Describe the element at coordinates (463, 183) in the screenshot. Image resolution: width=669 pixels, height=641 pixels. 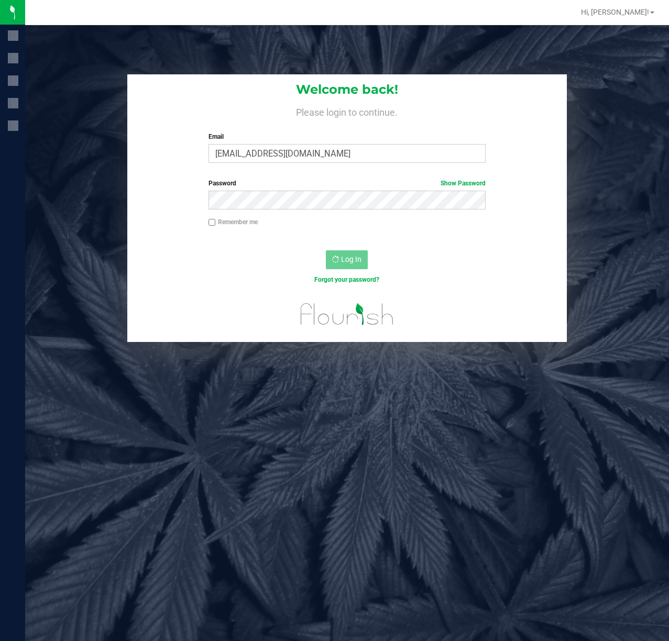
I see `a: Show Password` at that location.